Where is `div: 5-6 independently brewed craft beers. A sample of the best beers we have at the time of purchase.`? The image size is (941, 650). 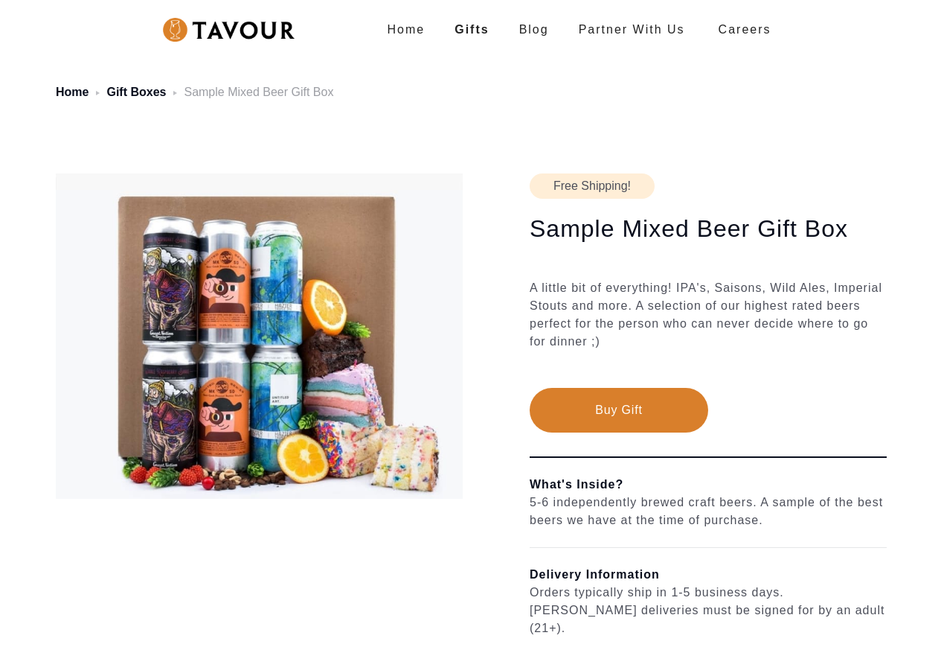 div: 5-6 independently brewed craft beers. A sample of the best beers we have at the time of purchase. is located at coordinates (709, 511).